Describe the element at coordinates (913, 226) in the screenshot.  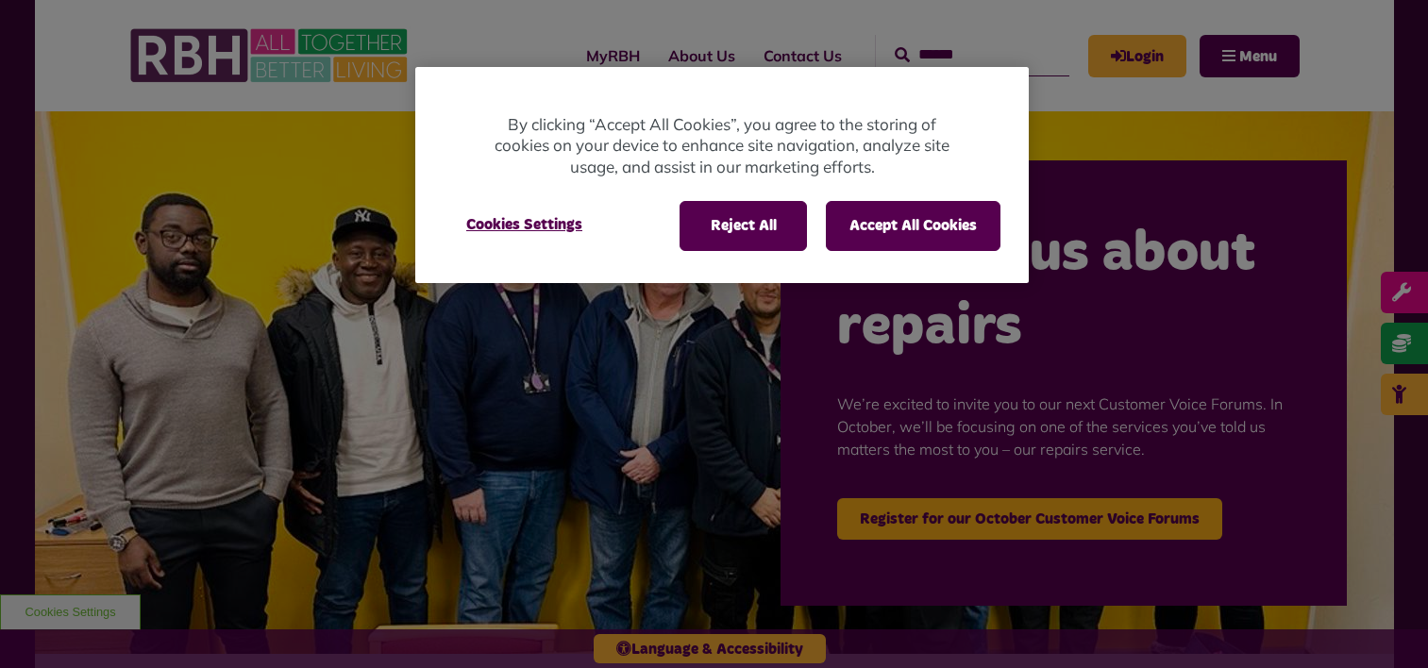
I see `button: Accept All Cookies` at that location.